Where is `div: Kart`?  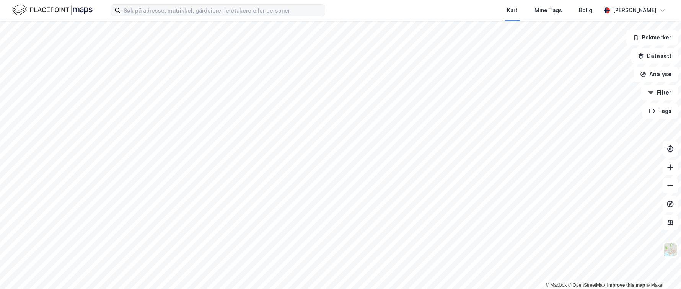 div: Kart is located at coordinates (513, 10).